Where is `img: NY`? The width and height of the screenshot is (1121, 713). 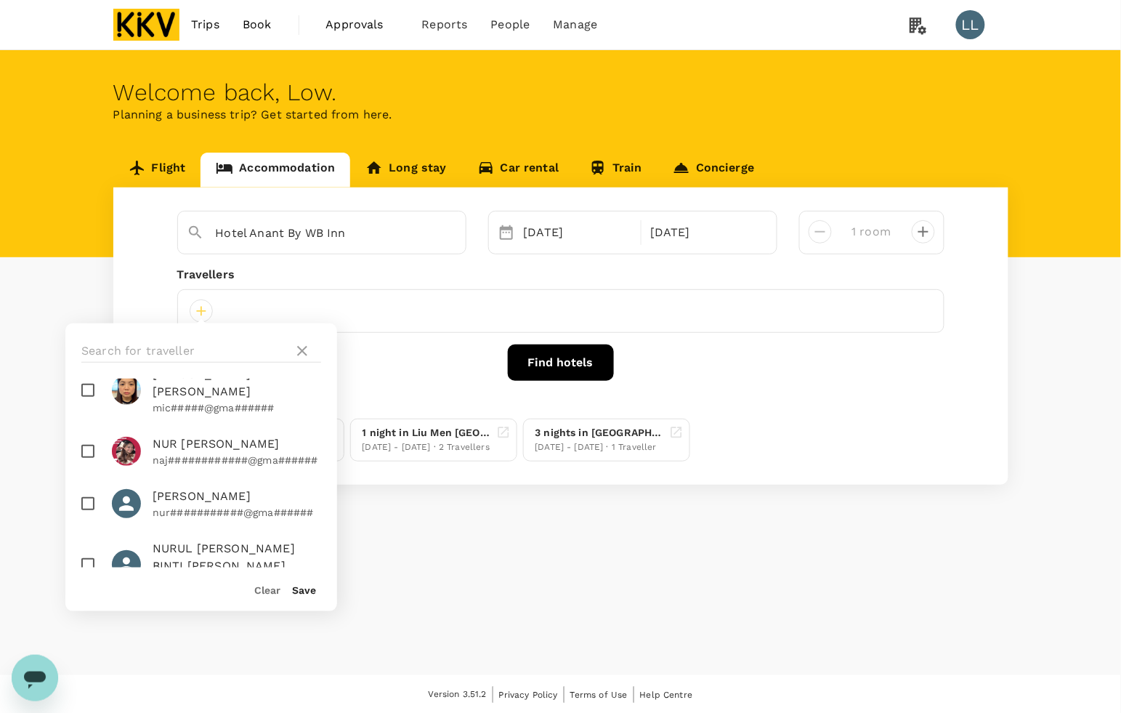
img: NY is located at coordinates (126, 390).